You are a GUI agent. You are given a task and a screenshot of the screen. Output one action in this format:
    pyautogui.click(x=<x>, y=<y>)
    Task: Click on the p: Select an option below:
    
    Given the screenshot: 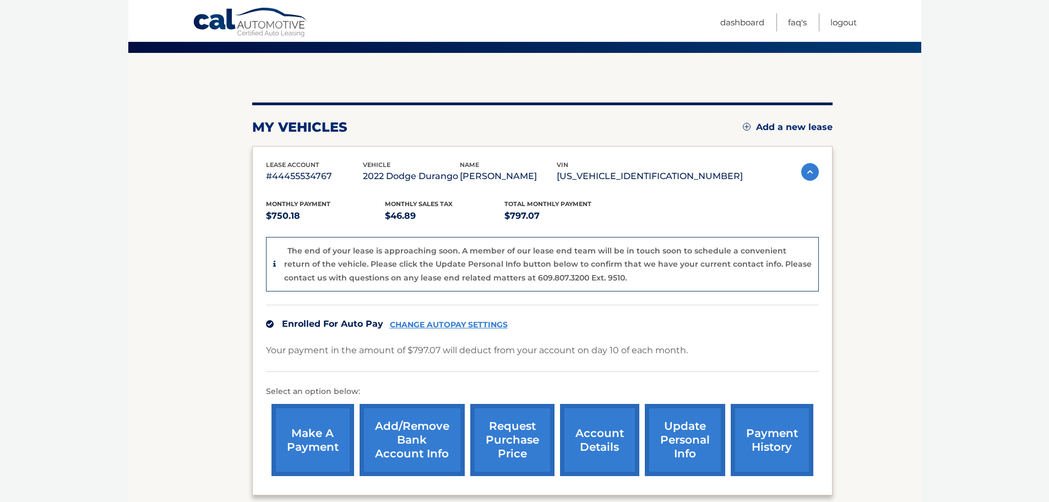 What is the action you would take?
    pyautogui.click(x=543, y=392)
    